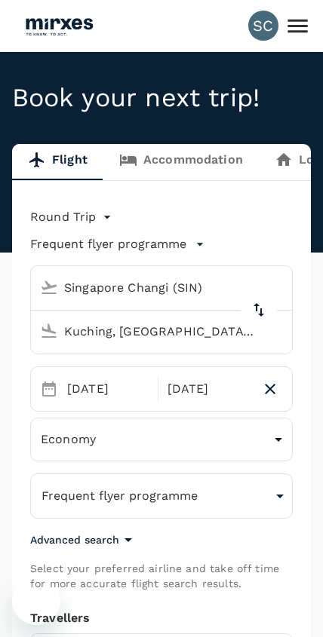  Describe the element at coordinates (161, 440) in the screenshot. I see `div: Economy` at that location.